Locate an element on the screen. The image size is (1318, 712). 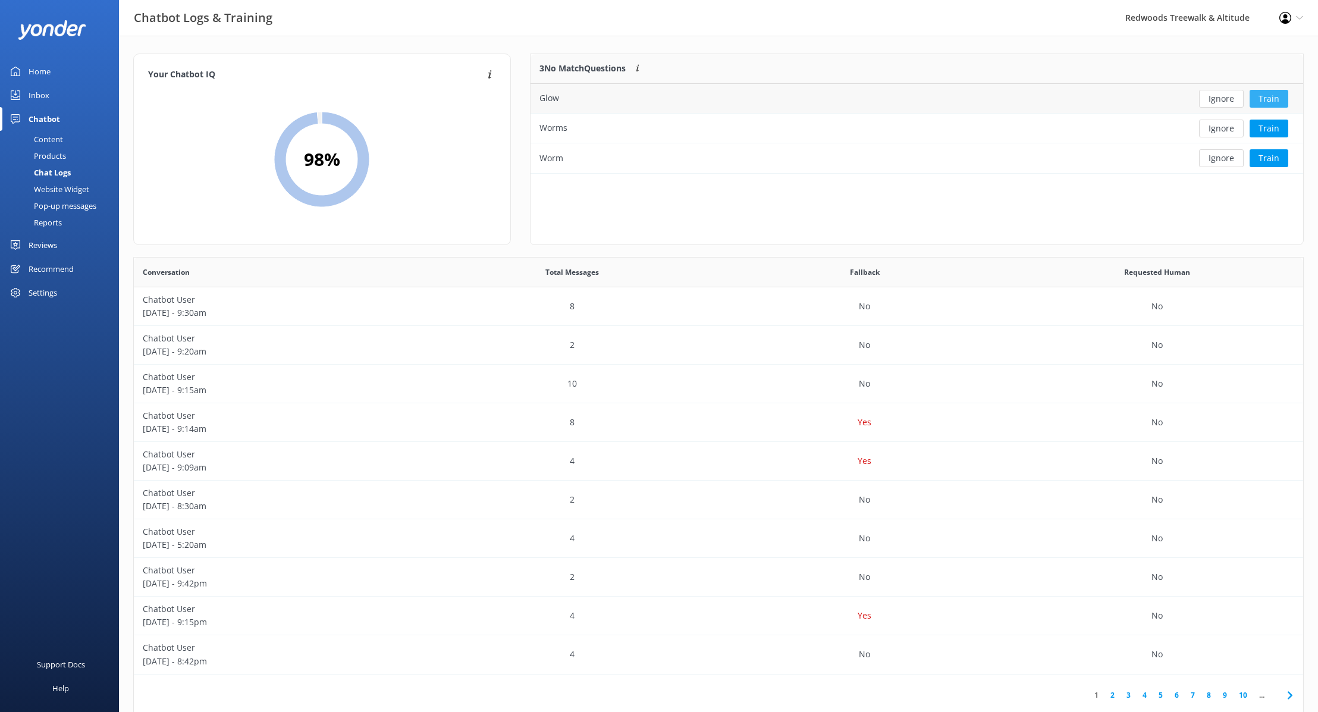
a: Reports is located at coordinates (63, 223).